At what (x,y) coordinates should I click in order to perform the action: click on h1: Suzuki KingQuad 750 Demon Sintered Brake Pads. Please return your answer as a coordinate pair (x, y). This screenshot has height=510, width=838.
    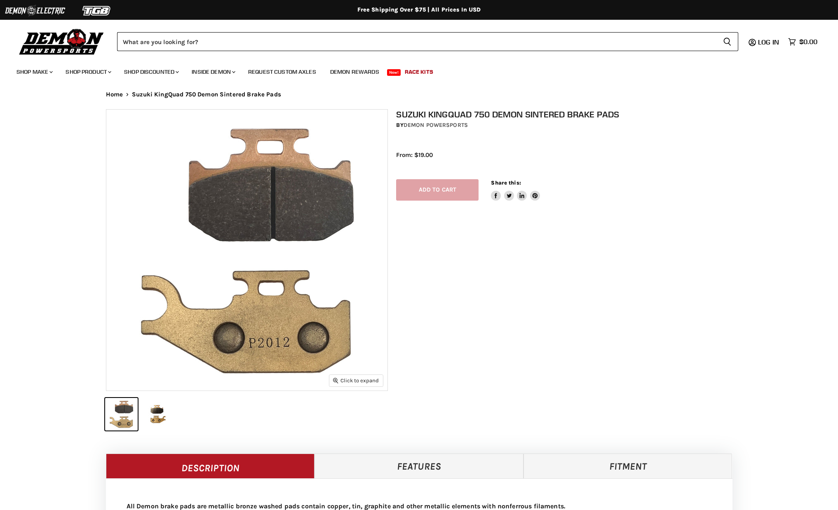
    Looking at the image, I should click on (568, 114).